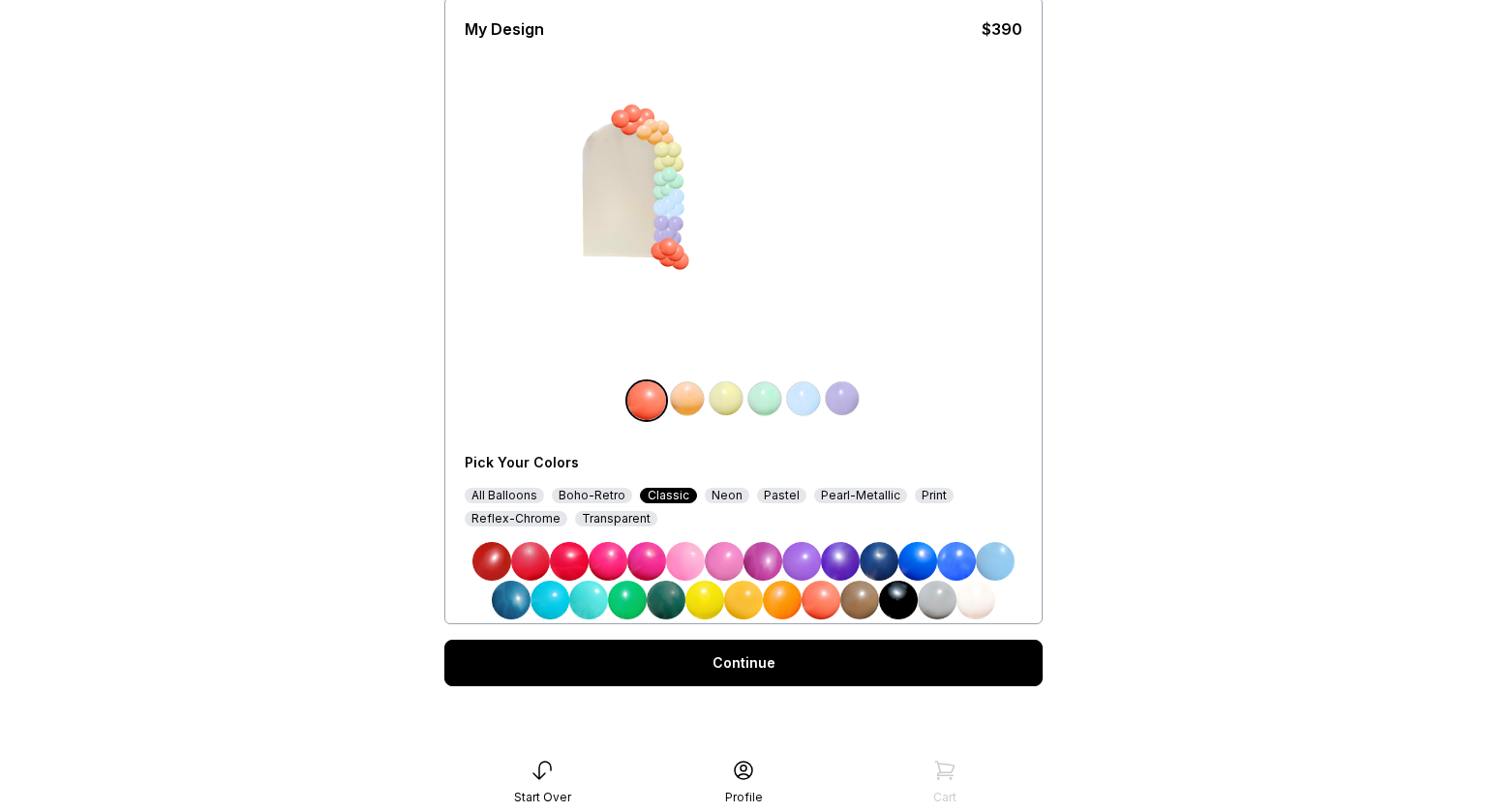  I want to click on div: Boho-Retro, so click(591, 496).